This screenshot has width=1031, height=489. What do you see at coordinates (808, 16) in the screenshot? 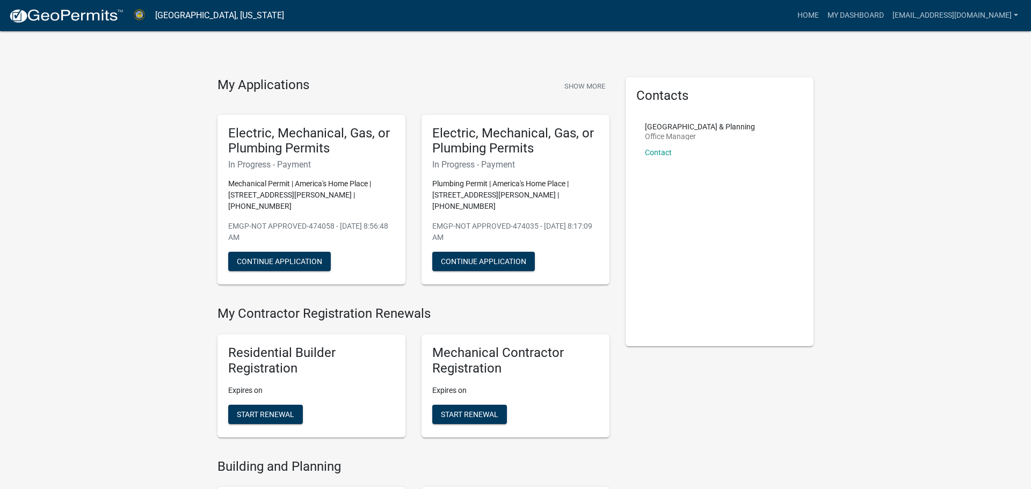
I see `a: Home` at bounding box center [808, 16].